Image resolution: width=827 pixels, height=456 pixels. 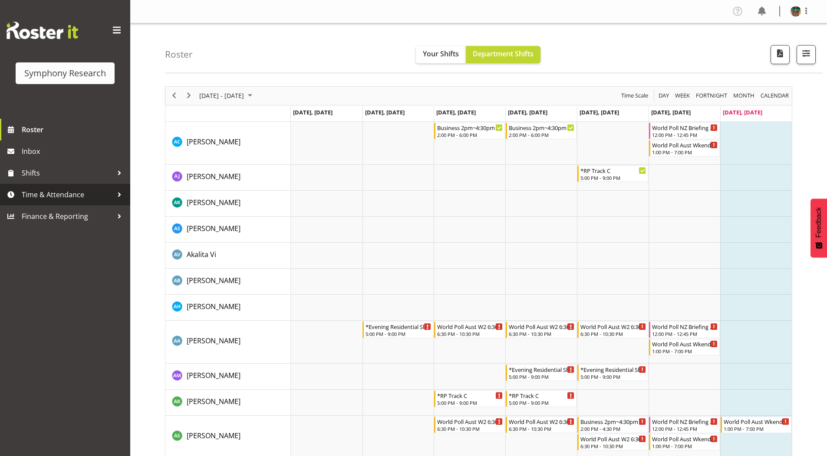 What do you see at coordinates (228, 377) in the screenshot?
I see `td: Amal Makan resource` at bounding box center [228, 377].